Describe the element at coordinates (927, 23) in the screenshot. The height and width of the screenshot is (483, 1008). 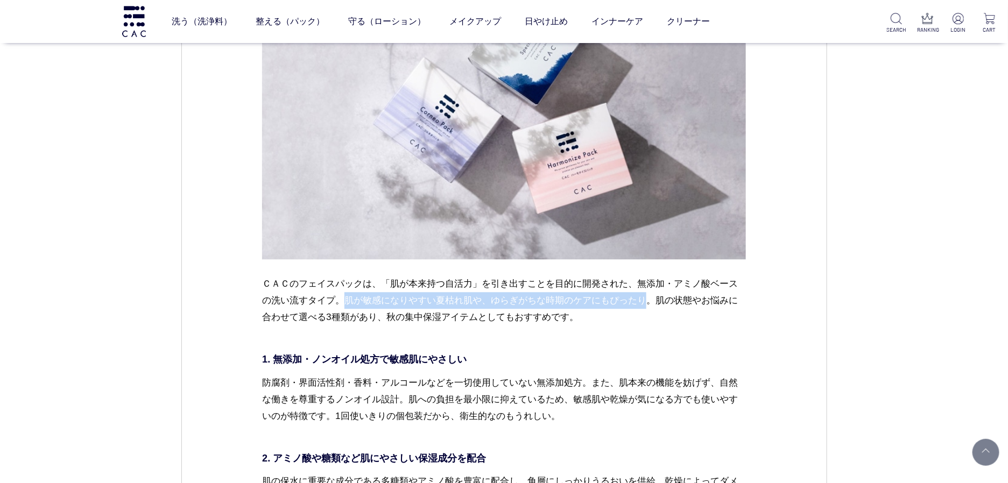
I see `a: RANKING` at that location.